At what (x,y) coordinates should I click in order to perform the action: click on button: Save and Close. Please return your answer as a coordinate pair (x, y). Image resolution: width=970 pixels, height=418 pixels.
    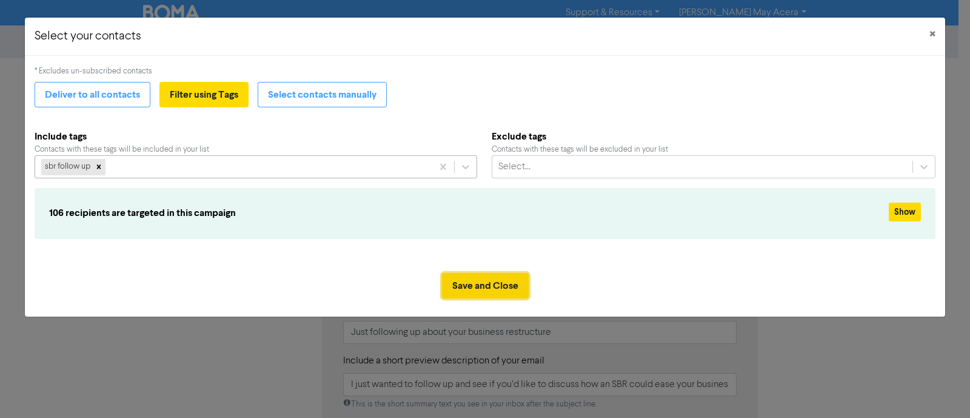
    Looking at the image, I should click on (485, 285).